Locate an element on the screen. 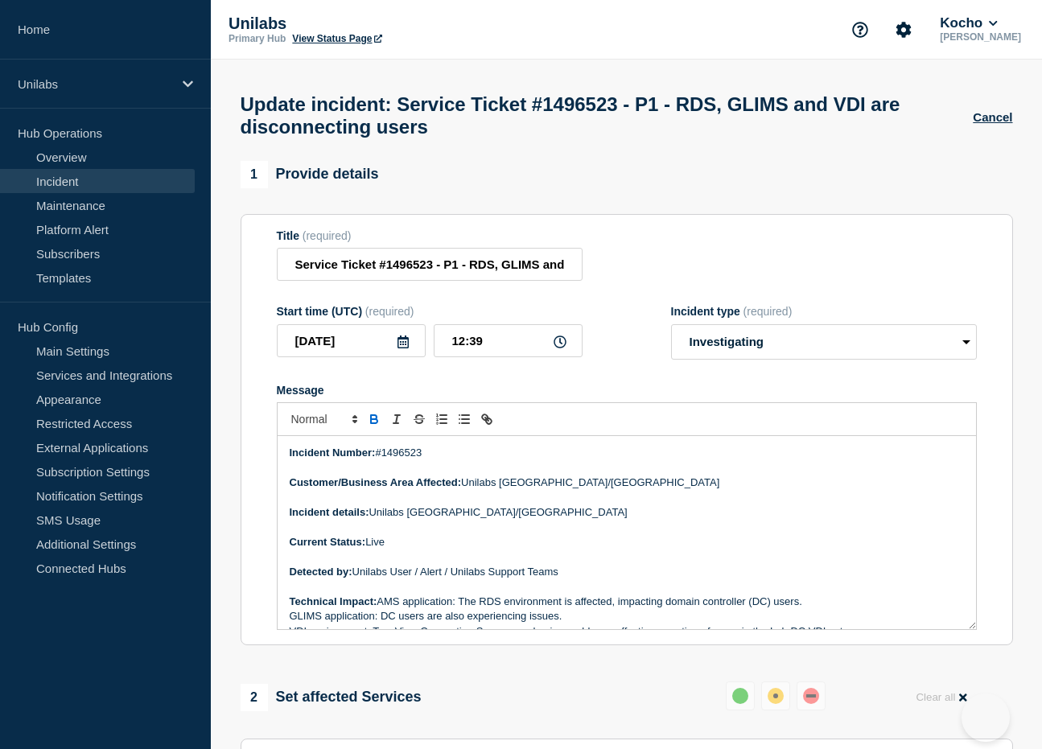  button: affected is located at coordinates (775, 696).